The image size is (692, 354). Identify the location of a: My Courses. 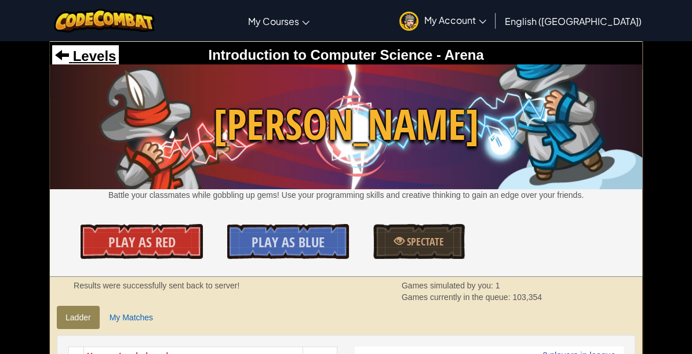
(279, 21).